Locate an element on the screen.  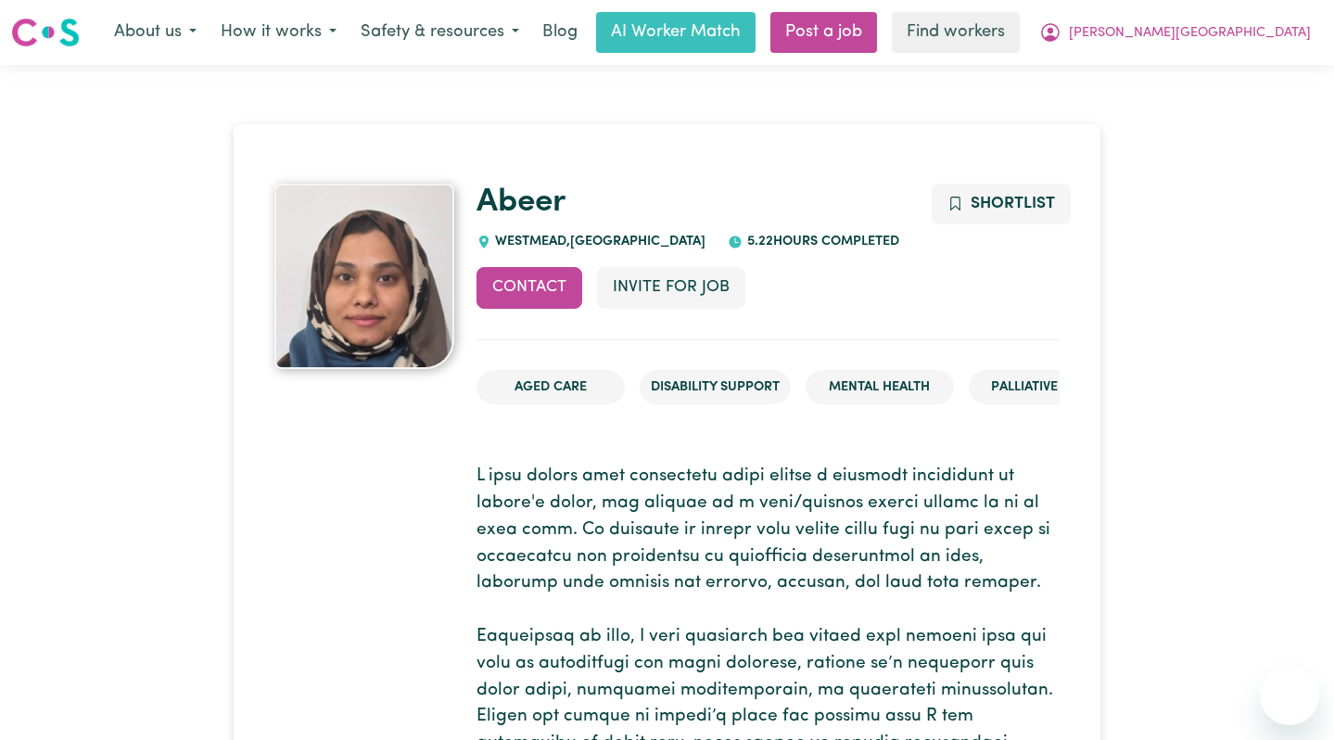
a: Post a job is located at coordinates (823, 32).